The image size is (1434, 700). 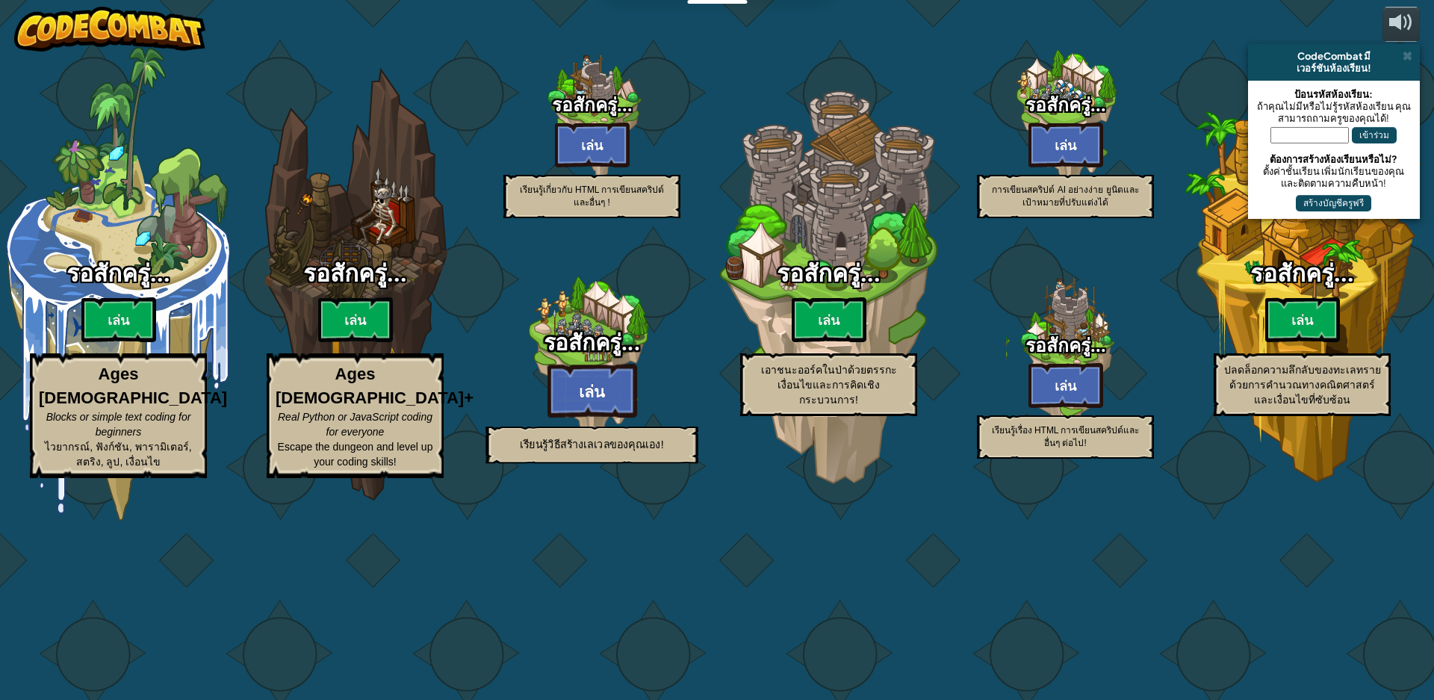 I want to click on span: เรียนรู้วิธีสร้างเลเวลของคุณเอง!, so click(x=592, y=444).